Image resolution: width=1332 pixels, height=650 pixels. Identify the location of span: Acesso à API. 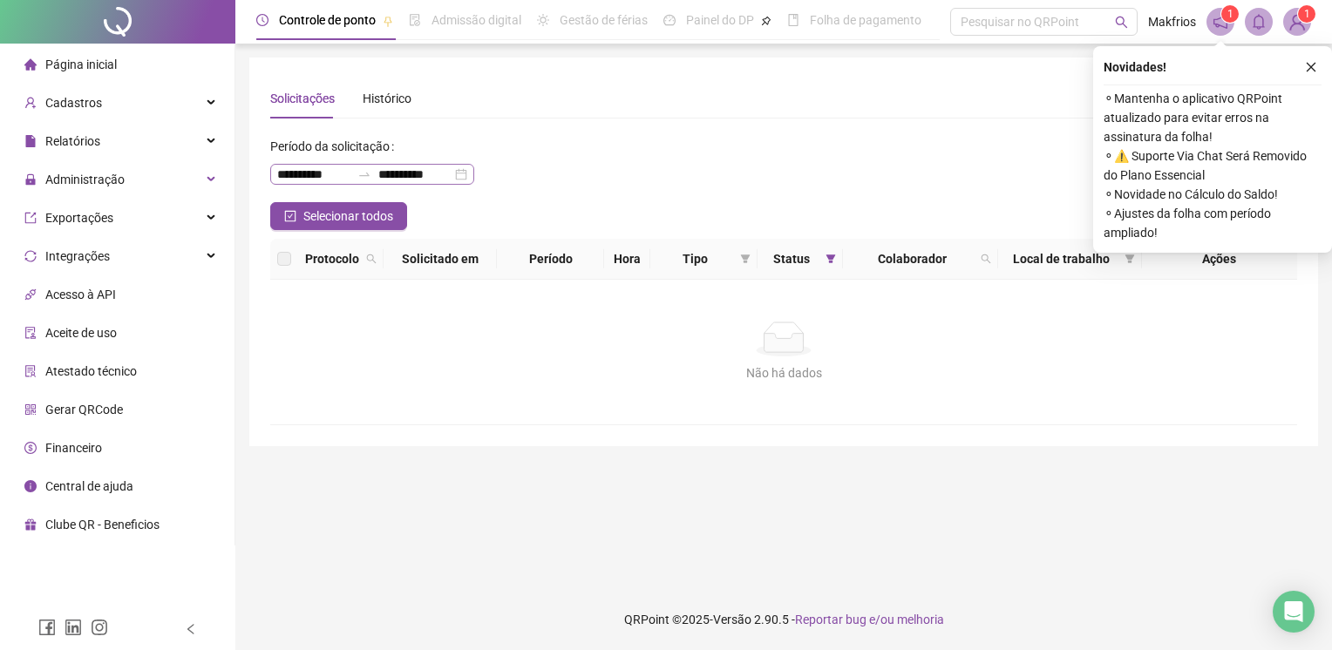
(80, 295).